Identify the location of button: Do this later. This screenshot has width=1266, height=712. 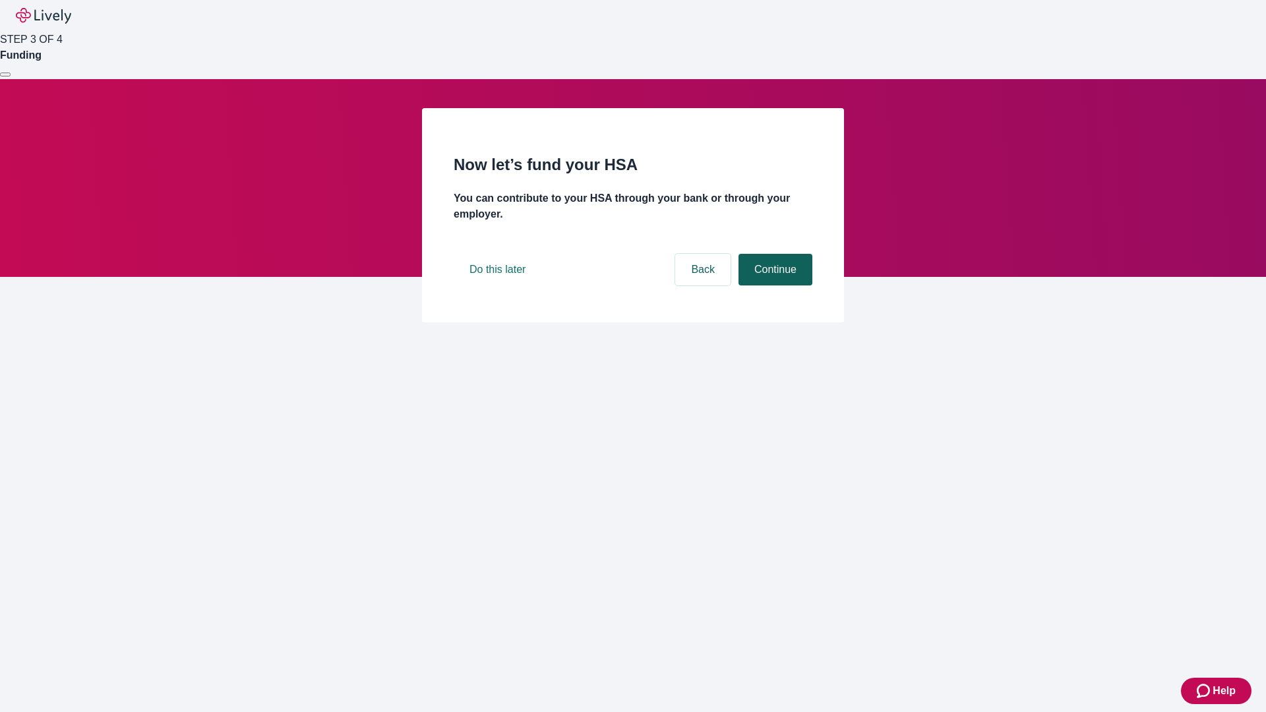
(497, 270).